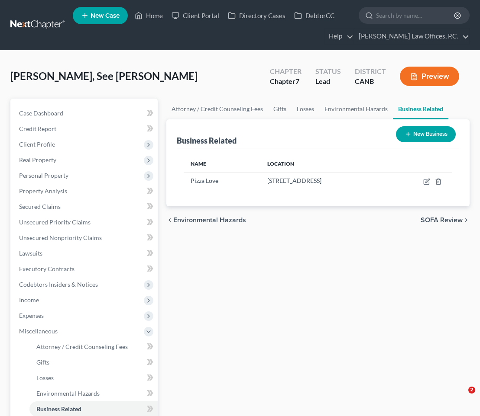  I want to click on span: Secured Claims, so click(40, 206).